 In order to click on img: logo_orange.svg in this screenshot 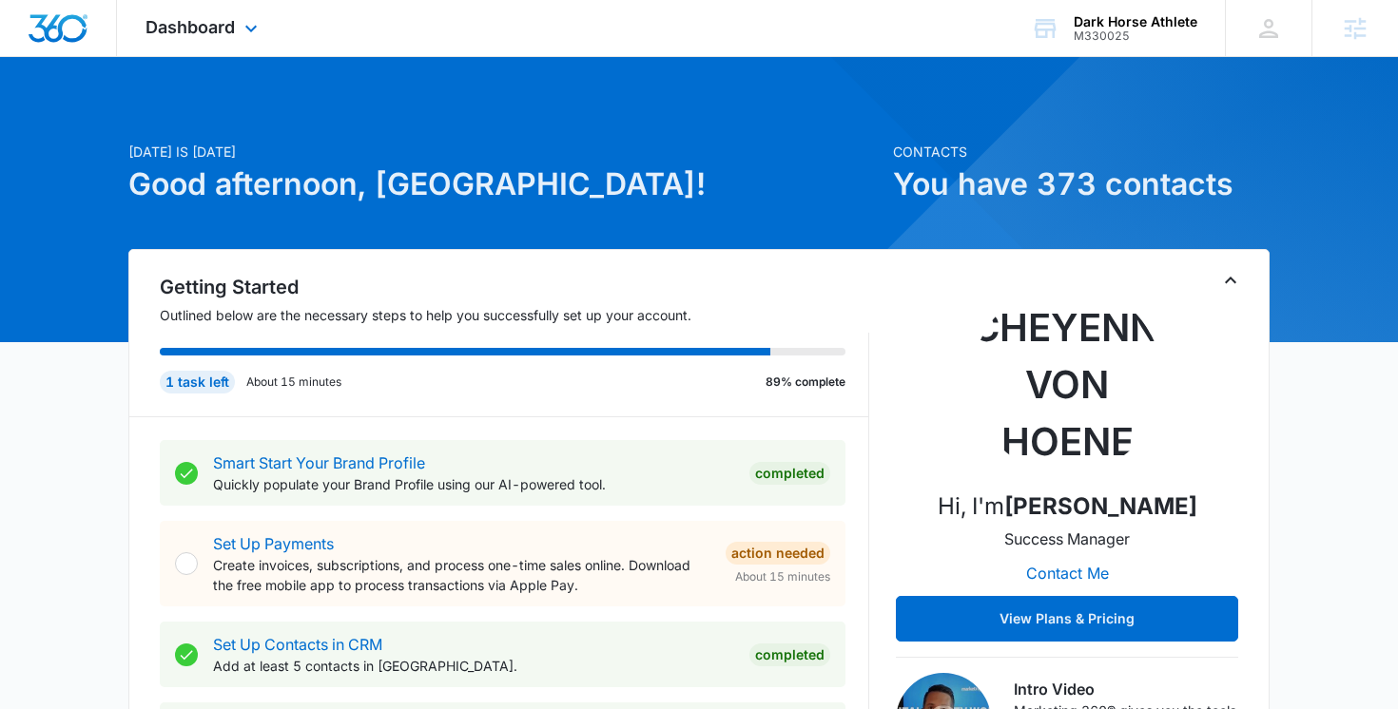, I will do `click(38, 38)`.